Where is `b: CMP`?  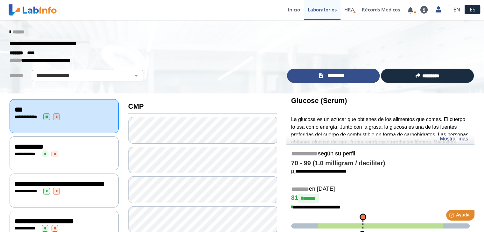
b: CMP is located at coordinates (136, 106).